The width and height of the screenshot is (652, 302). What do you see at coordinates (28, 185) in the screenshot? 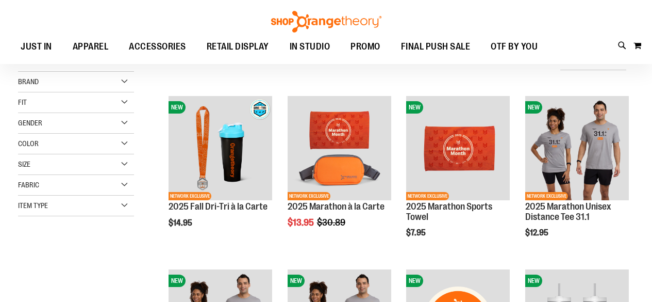
I see `span: Fabric` at bounding box center [28, 185].